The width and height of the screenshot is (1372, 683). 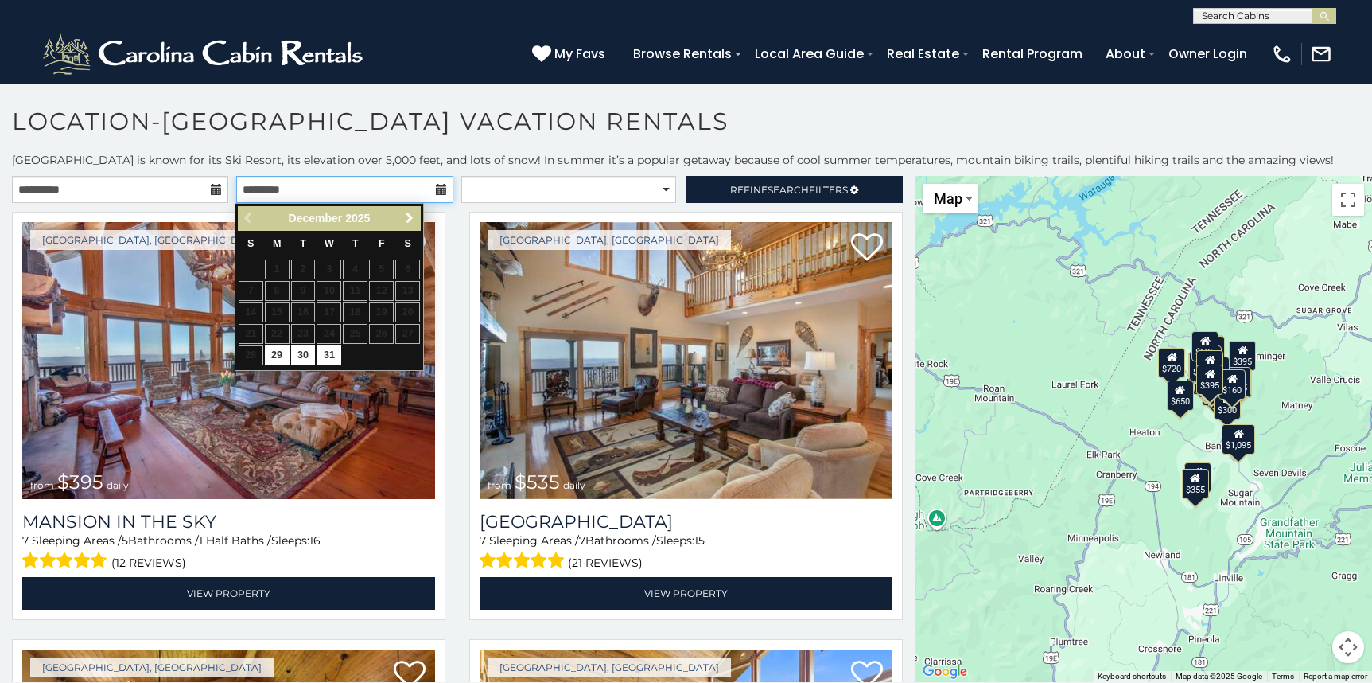 What do you see at coordinates (1206, 346) in the screenshot?
I see `div: $125` at bounding box center [1206, 346].